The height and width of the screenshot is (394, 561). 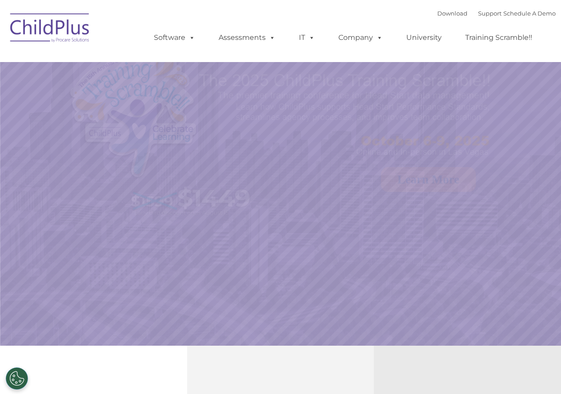 What do you see at coordinates (452, 13) in the screenshot?
I see `a: Download` at bounding box center [452, 13].